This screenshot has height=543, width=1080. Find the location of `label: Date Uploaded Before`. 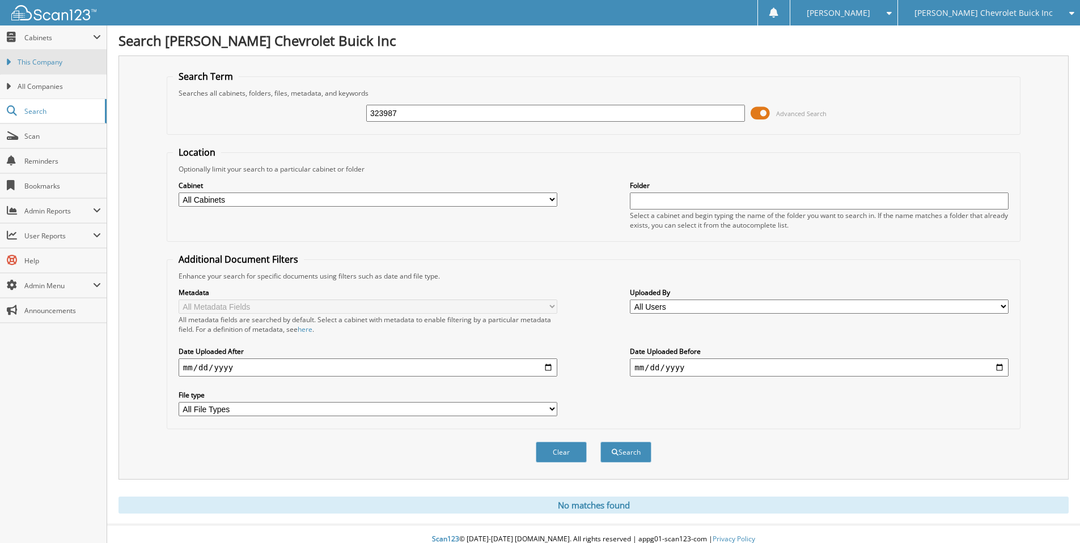

label: Date Uploaded Before is located at coordinates (819, 351).